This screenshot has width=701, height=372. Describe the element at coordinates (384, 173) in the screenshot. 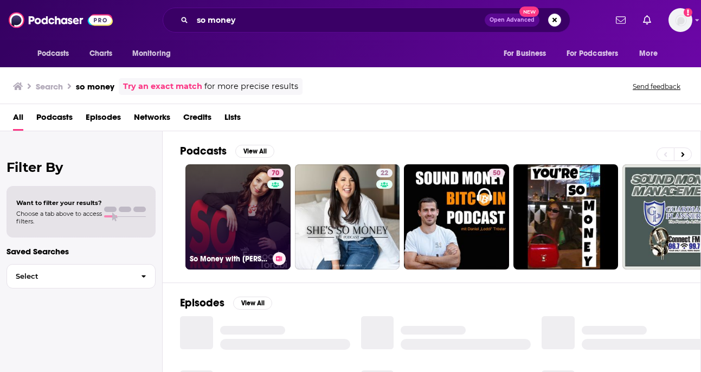

I see `span: 22` at that location.